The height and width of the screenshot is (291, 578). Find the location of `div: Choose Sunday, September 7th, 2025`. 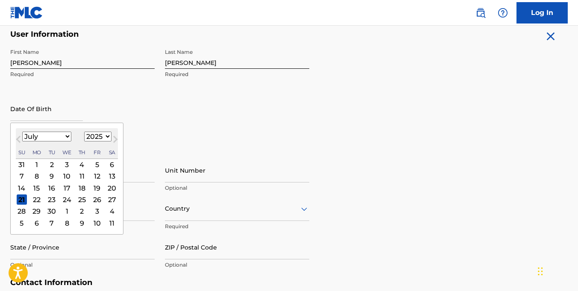

div: Choose Sunday, September 7th, 2025 is located at coordinates (22, 176).